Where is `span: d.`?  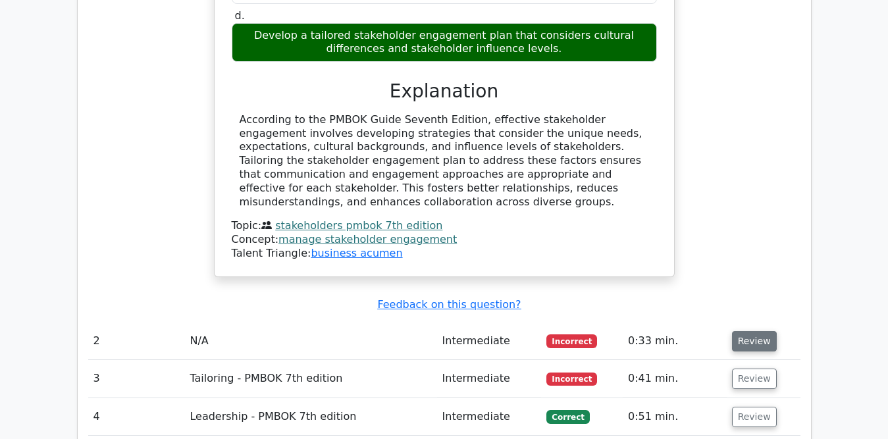
span: d. is located at coordinates (240, 15).